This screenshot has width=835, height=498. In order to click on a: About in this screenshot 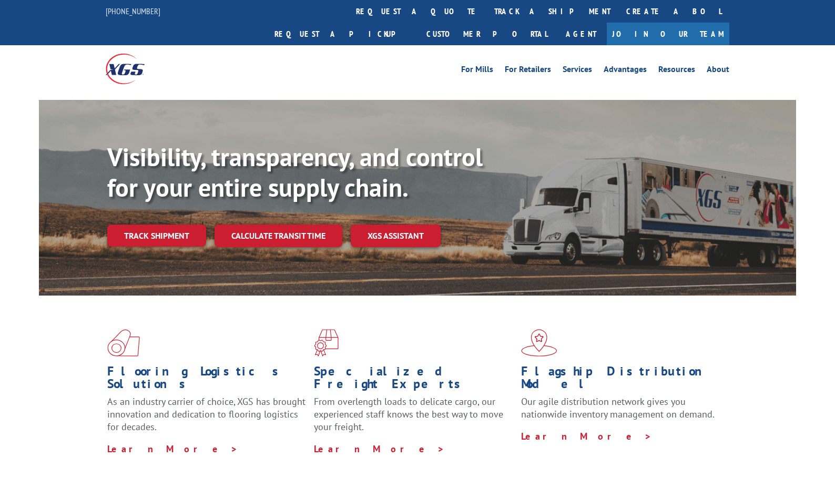, I will do `click(718, 71)`.